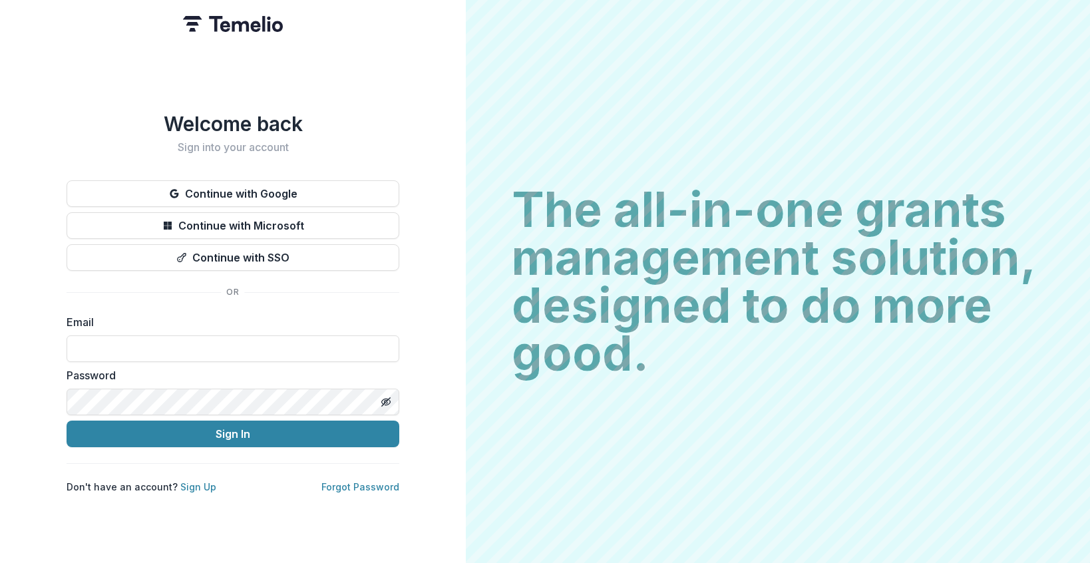 This screenshot has height=563, width=1090. Describe the element at coordinates (233, 257) in the screenshot. I see `button: Continue with SSO` at that location.